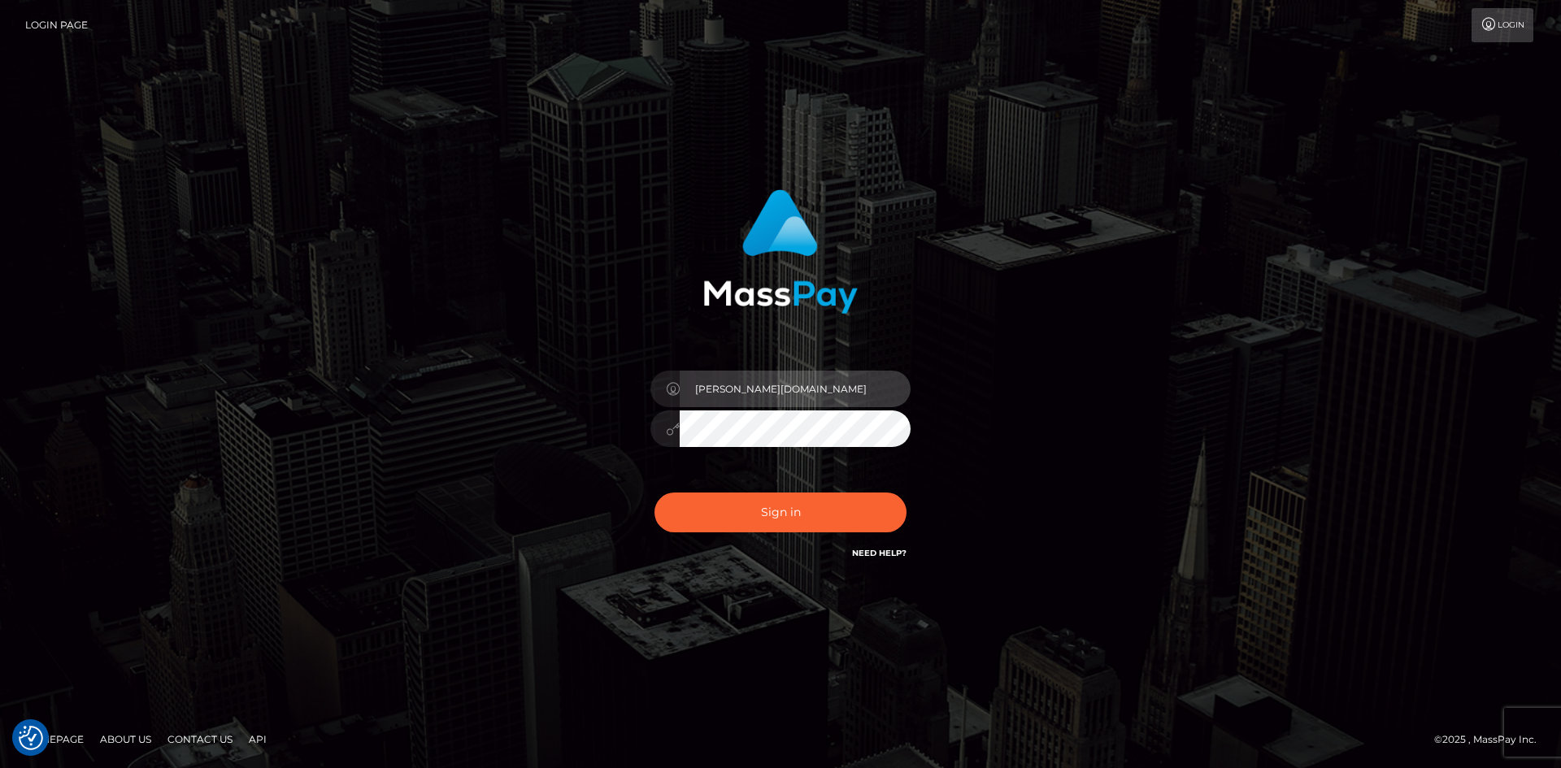 The width and height of the screenshot is (1561, 768). I want to click on a: About Us, so click(125, 739).